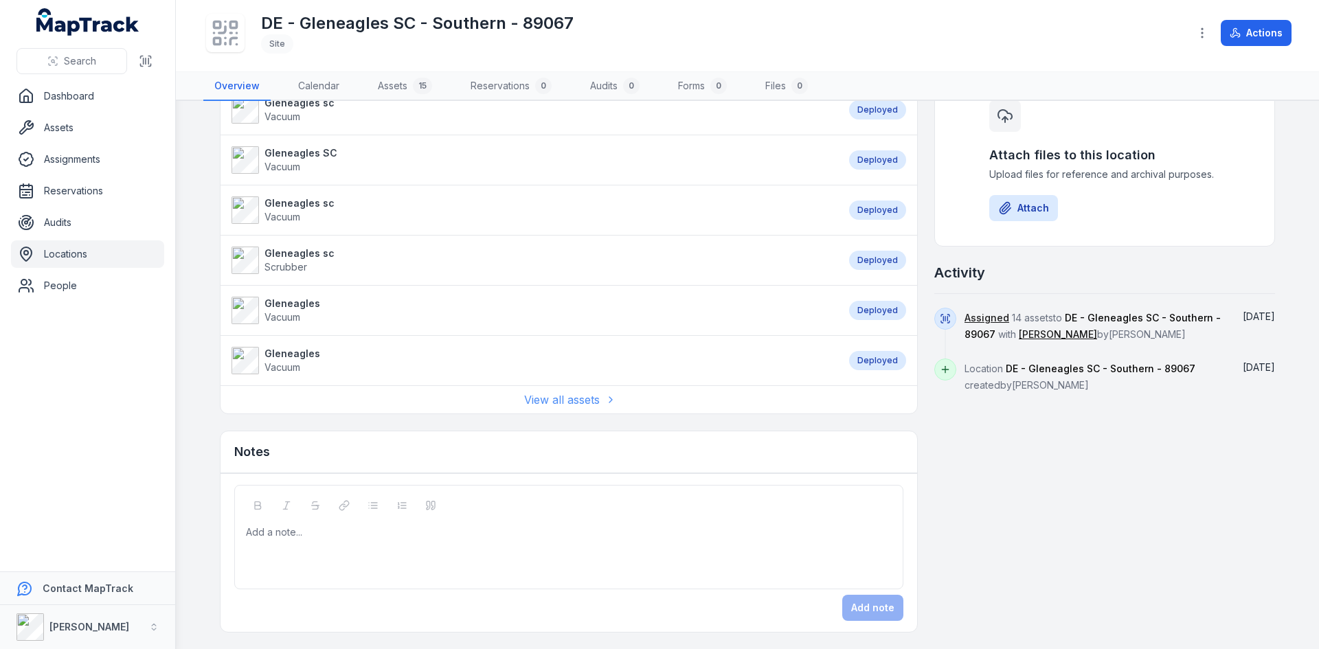 This screenshot has height=649, width=1319. Describe the element at coordinates (1259, 316) in the screenshot. I see `time: 8/14/2025, 3:24:20 PM` at that location.